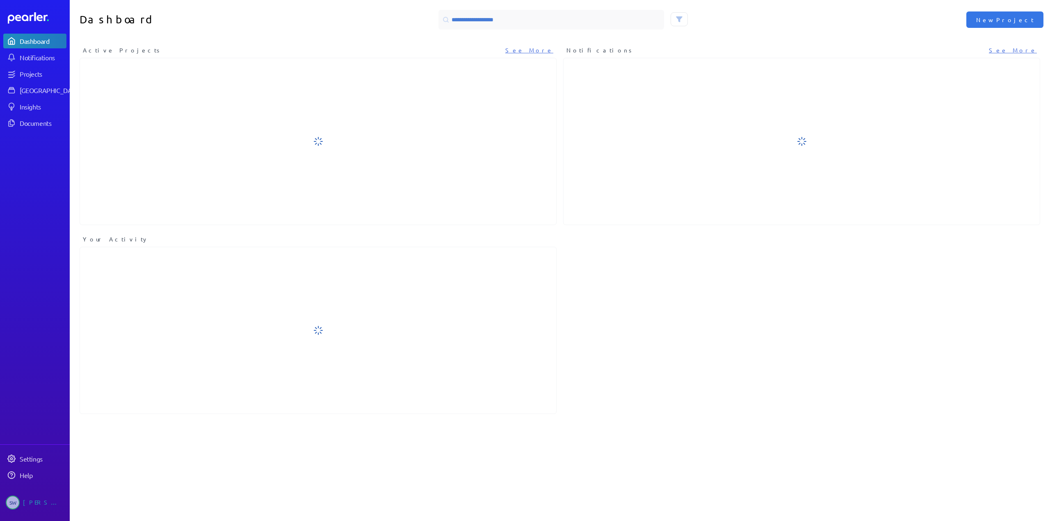  Describe the element at coordinates (35, 475) in the screenshot. I see `a: Help` at that location.